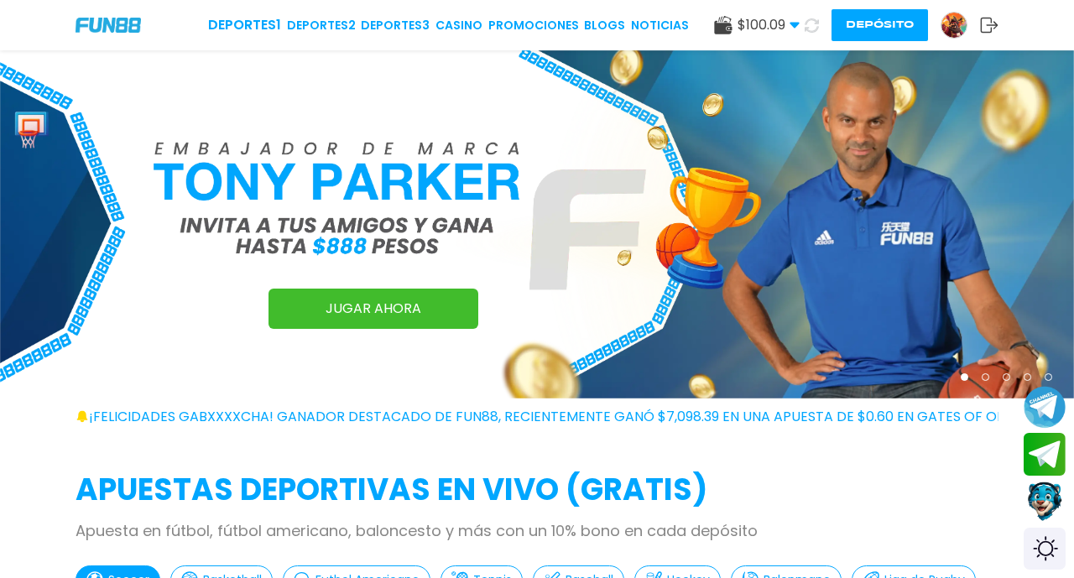 This screenshot has width=1074, height=578. What do you see at coordinates (960, 25) in the screenshot?
I see `a: Avatar` at bounding box center [960, 25].